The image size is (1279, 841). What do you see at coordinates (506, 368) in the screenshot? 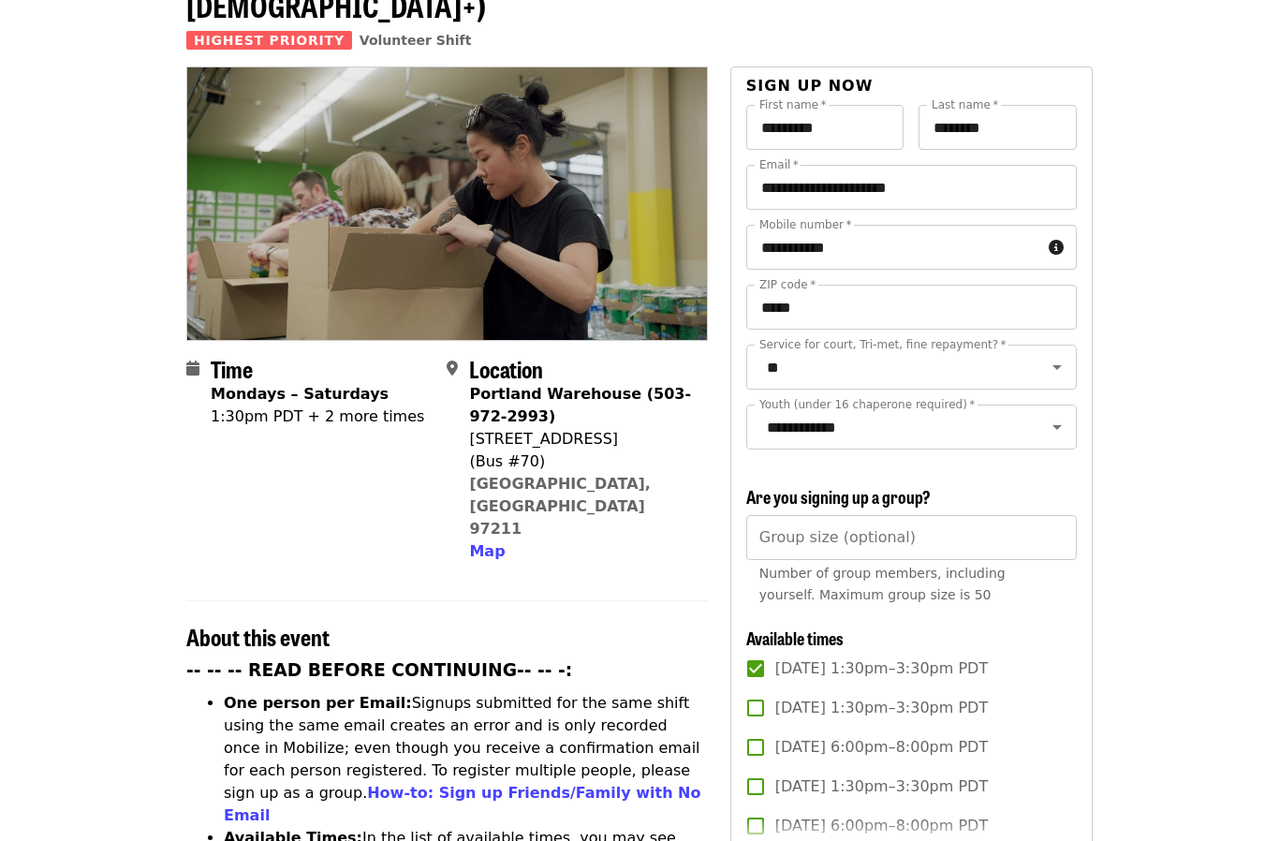
I see `span: Location` at bounding box center [506, 368].